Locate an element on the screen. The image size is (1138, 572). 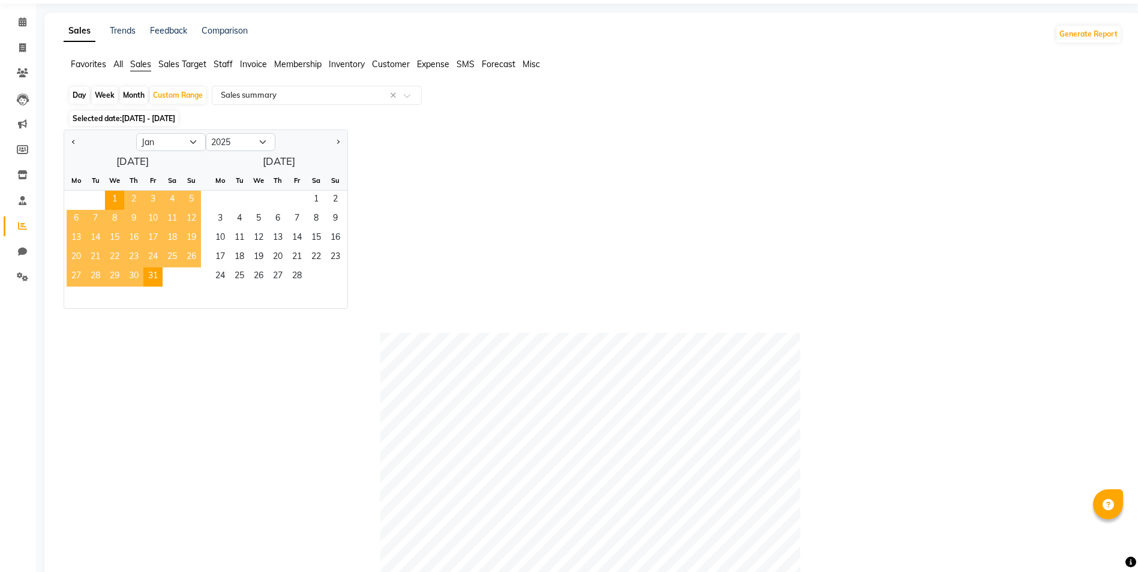
div: Thursday, February 13, 2025 is located at coordinates (278, 239).